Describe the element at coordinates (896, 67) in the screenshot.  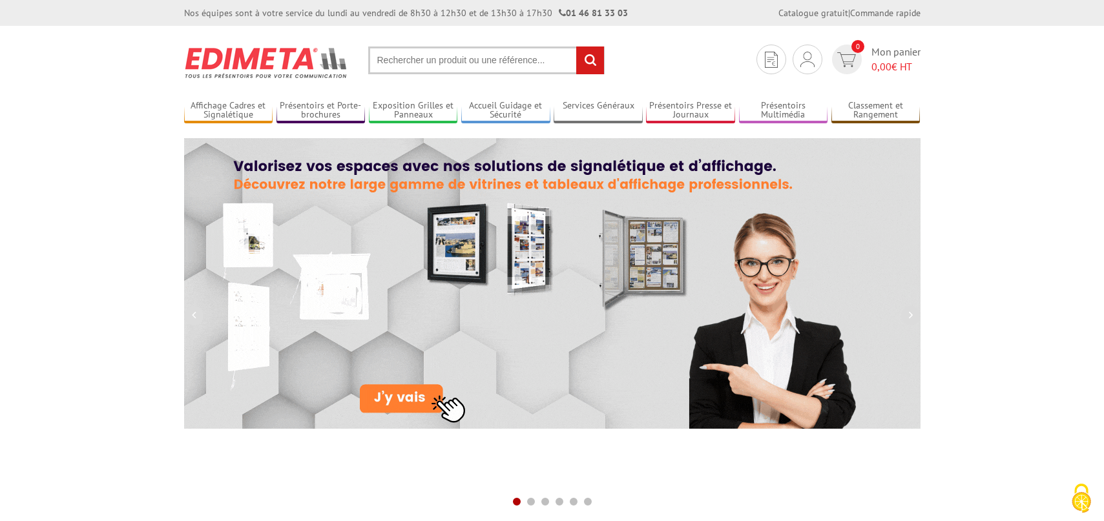
I see `span: € HT` at that location.